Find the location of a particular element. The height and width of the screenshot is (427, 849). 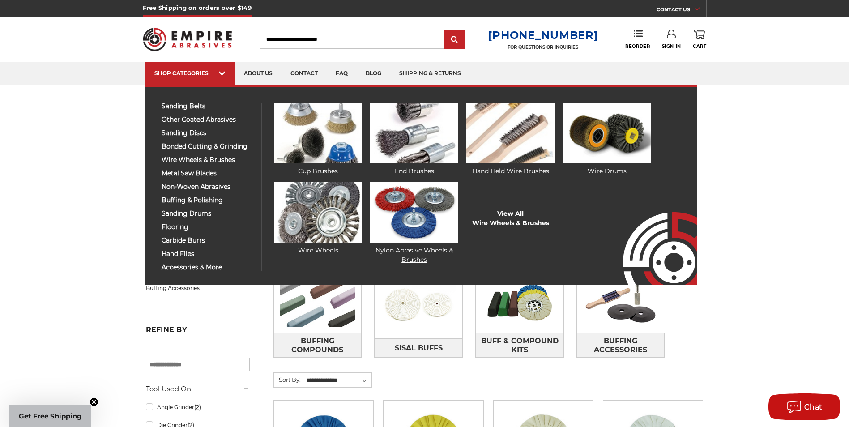

a: Wire Wheels is located at coordinates (318, 218).